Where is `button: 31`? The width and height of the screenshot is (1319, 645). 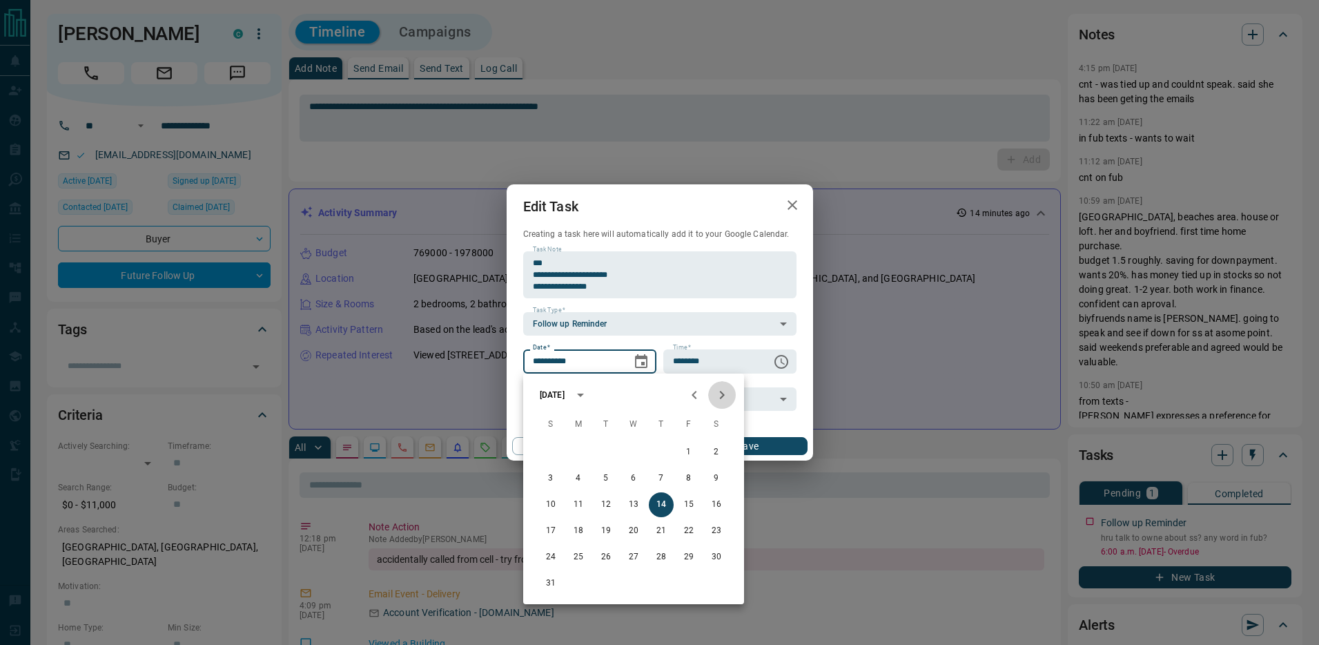
button: 31 is located at coordinates (551, 583).